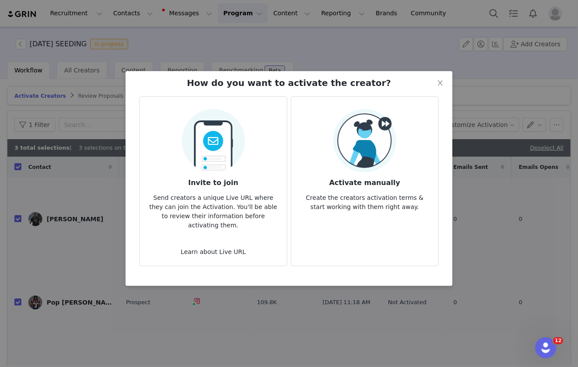  Describe the element at coordinates (558, 341) in the screenshot. I see `span: 12` at that location.